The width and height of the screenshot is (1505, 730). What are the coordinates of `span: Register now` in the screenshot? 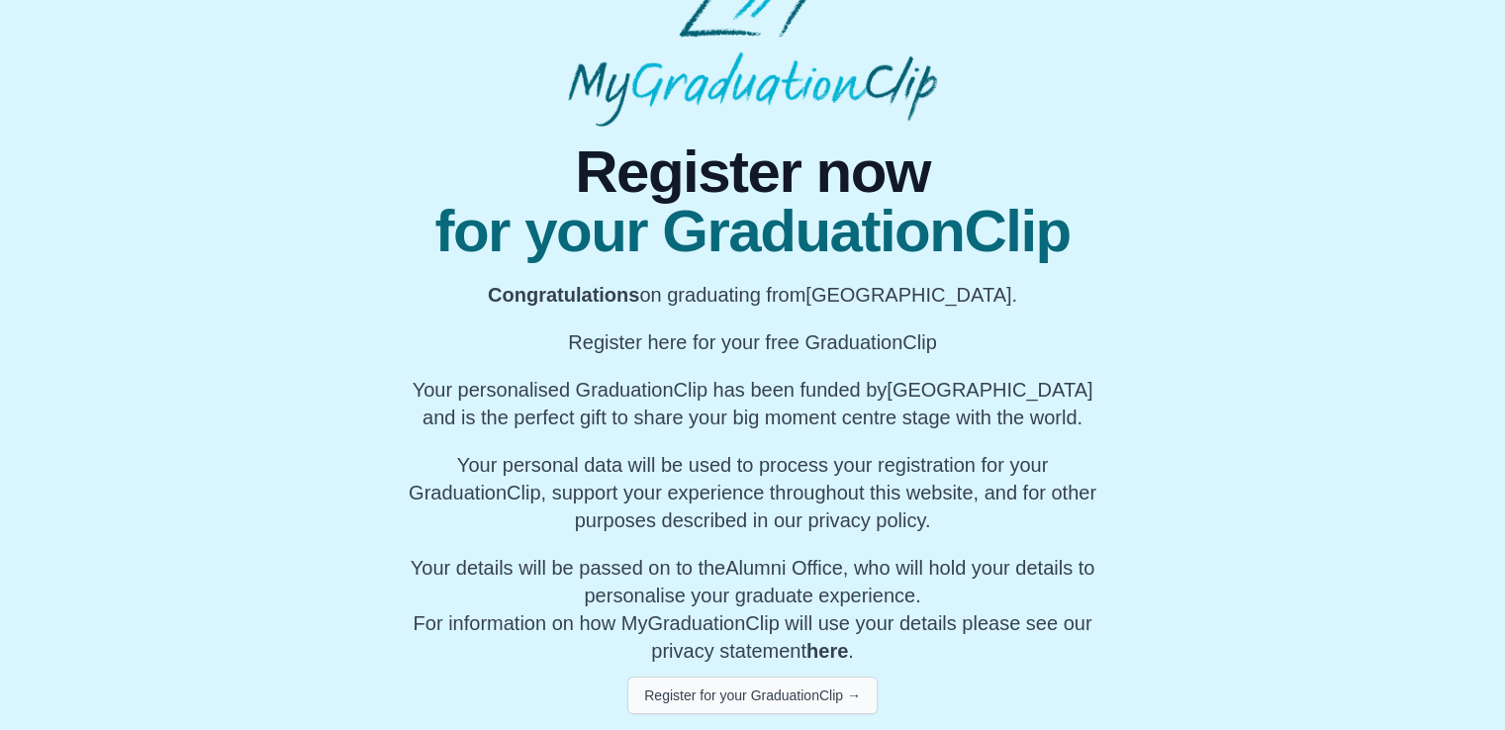 It's located at (752, 172).